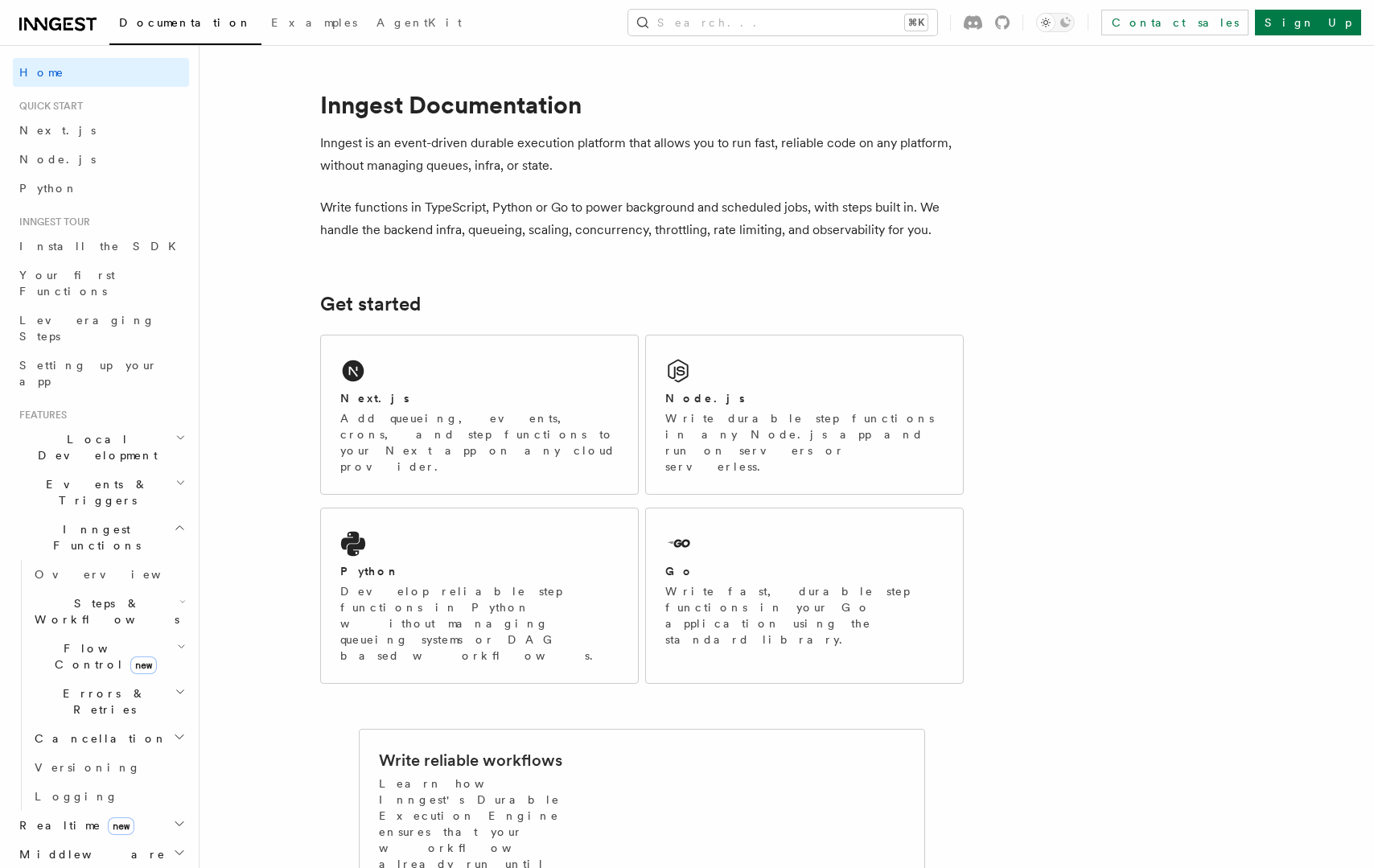 The image size is (1374, 868). I want to click on a: Your first Functions, so click(101, 283).